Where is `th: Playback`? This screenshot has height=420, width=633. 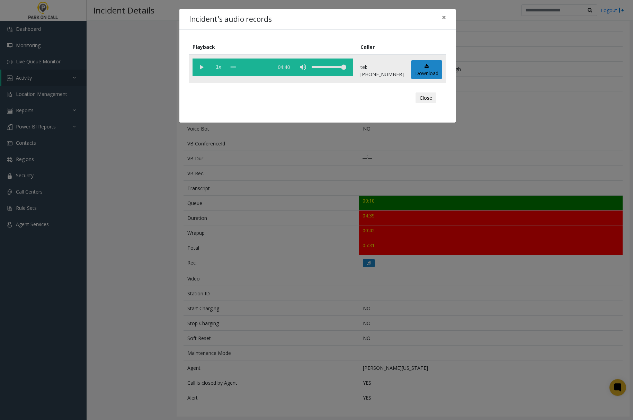 th: Playback is located at coordinates (273, 47).